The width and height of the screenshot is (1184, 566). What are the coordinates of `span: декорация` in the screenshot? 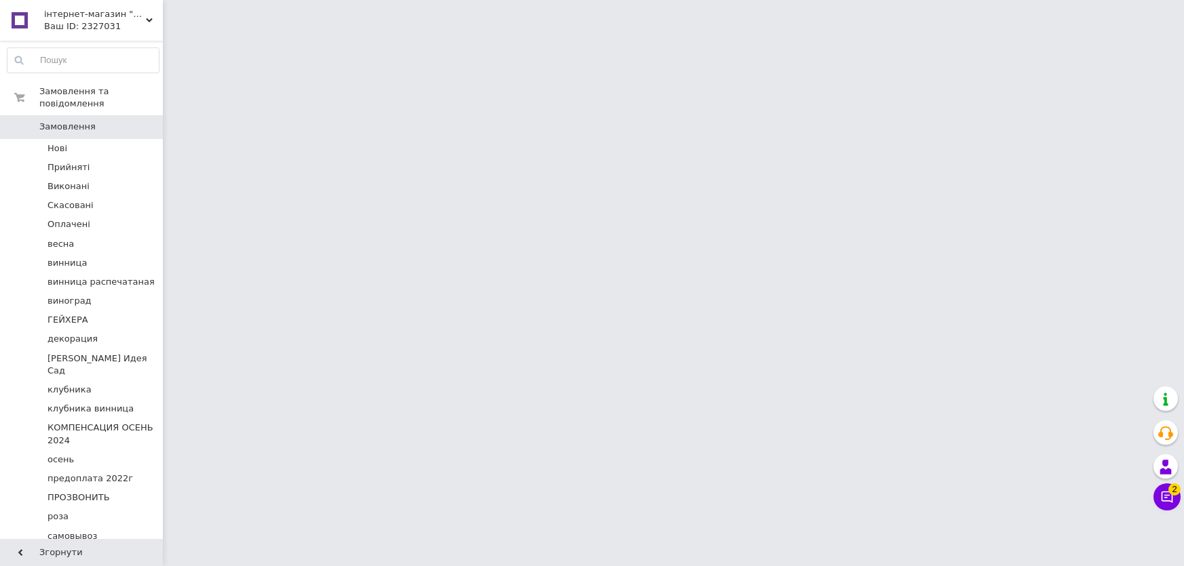 It's located at (73, 339).